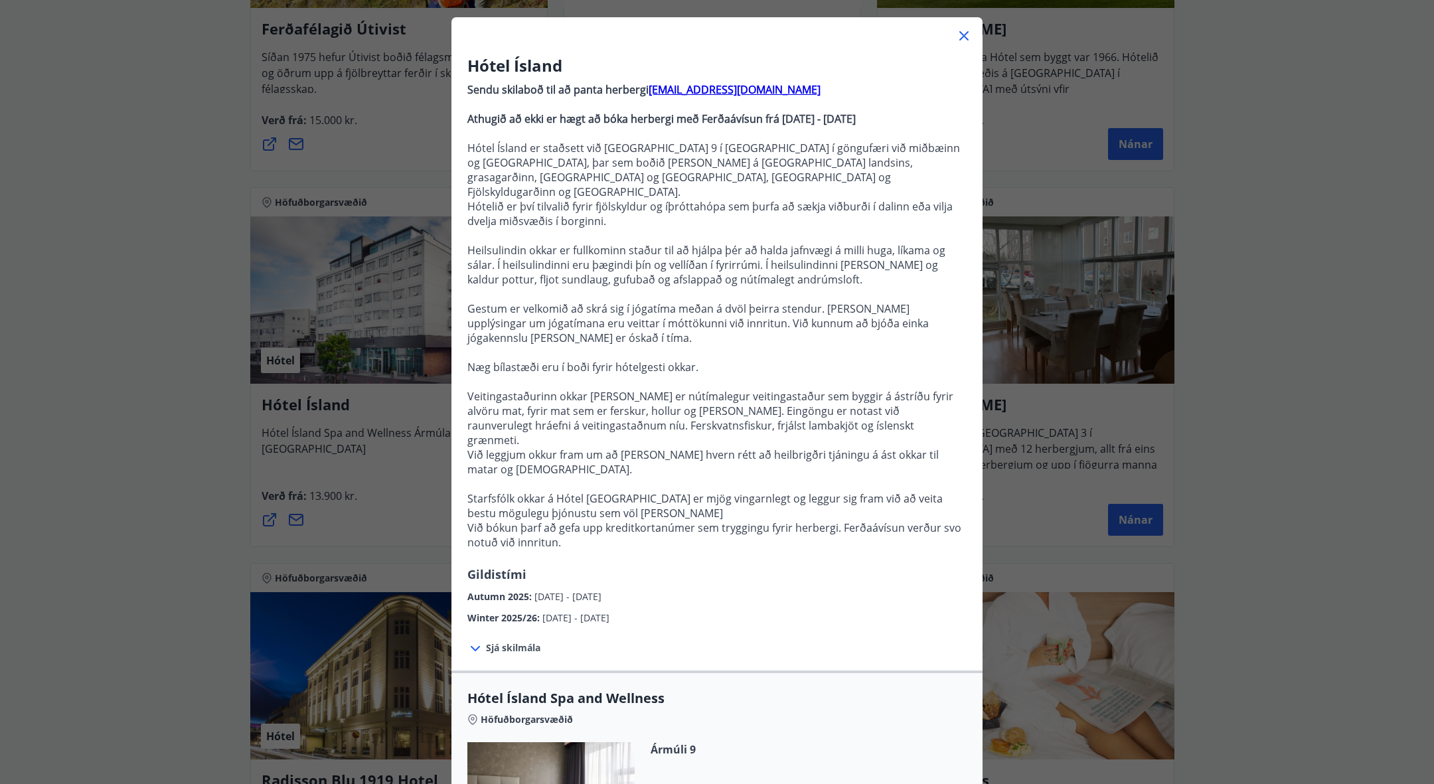 This screenshot has height=784, width=1434. Describe the element at coordinates (717, 66) in the screenshot. I see `h3: Hótel Ísland` at that location.